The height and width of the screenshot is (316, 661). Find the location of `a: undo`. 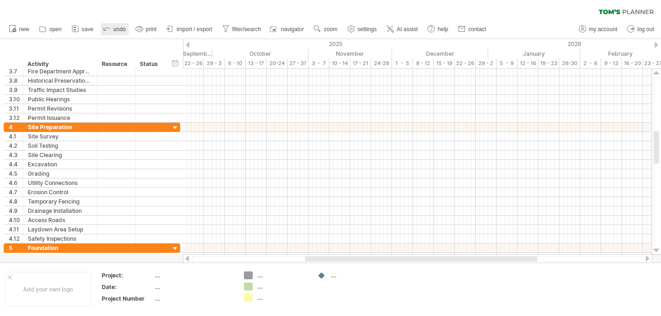

a: undo is located at coordinates (115, 29).